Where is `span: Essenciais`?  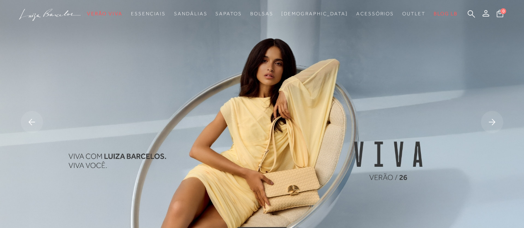
span: Essenciais is located at coordinates (148, 14).